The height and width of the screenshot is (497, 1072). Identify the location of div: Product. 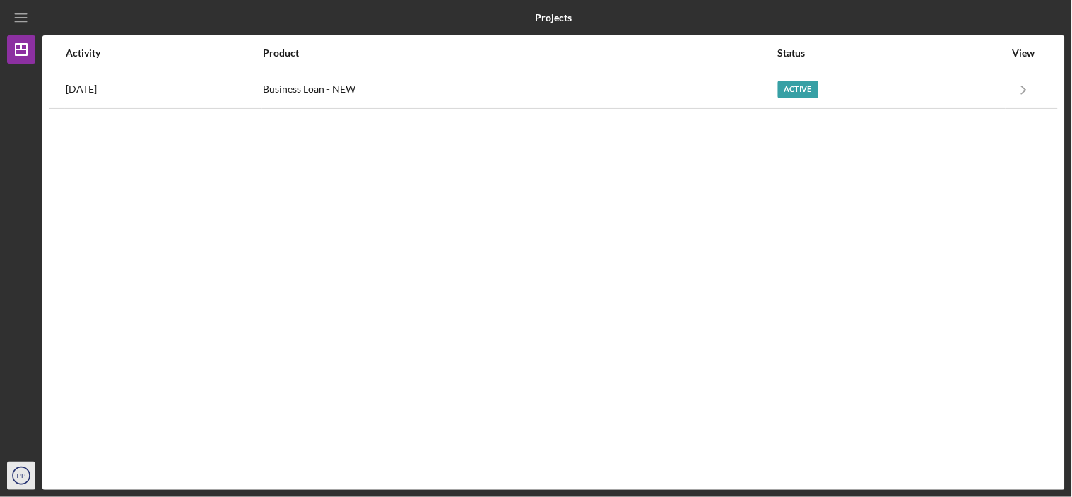
(519, 53).